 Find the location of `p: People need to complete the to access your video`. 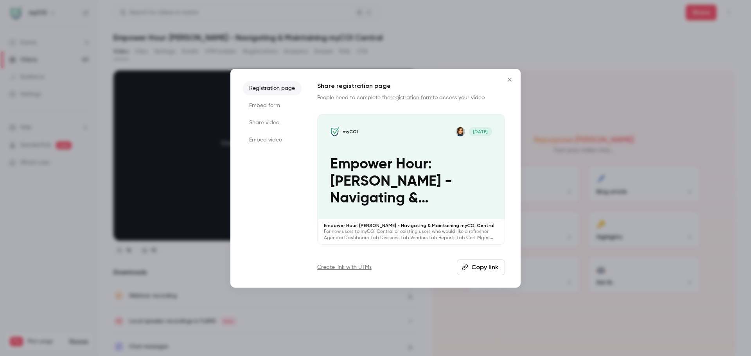

p: People need to complete the to access your video is located at coordinates (411, 98).